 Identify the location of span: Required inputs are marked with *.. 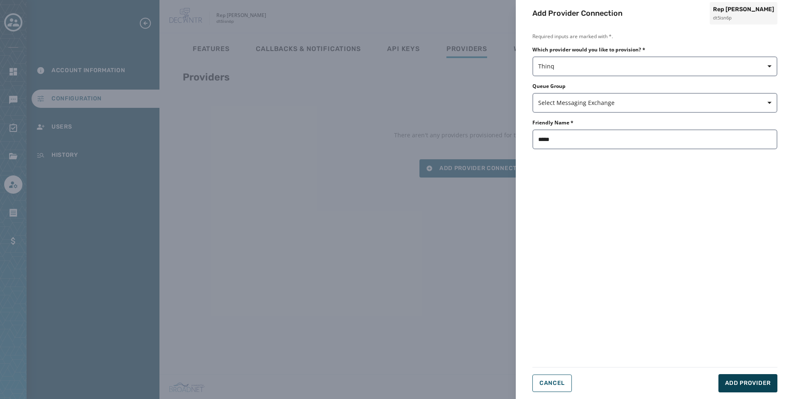
(655, 37).